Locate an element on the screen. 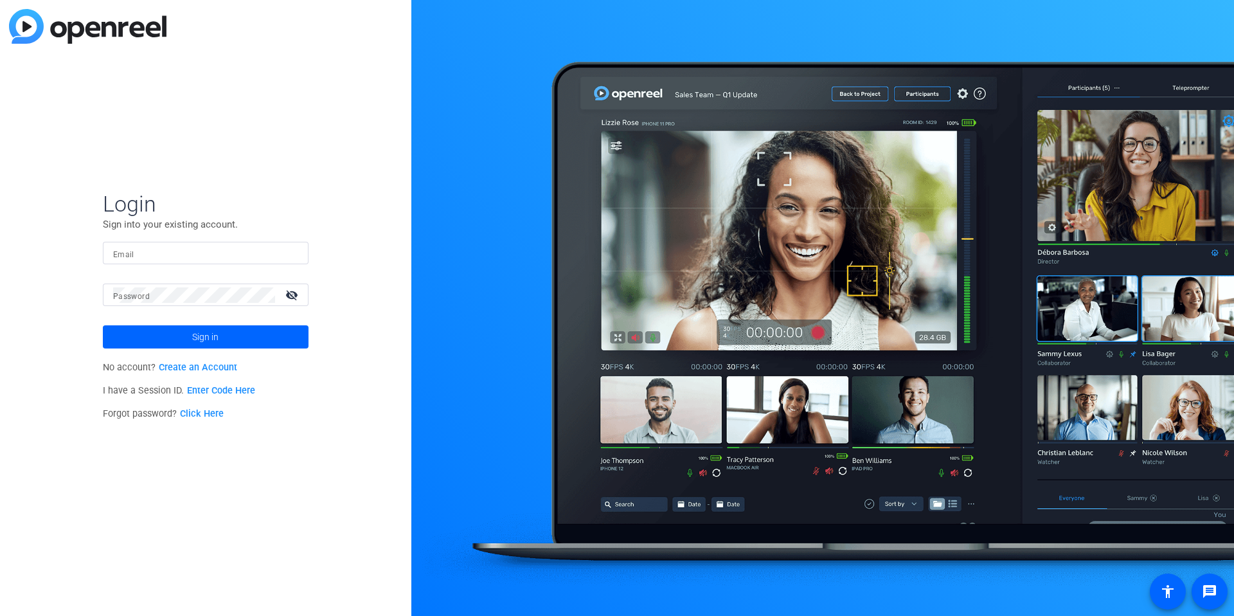 The height and width of the screenshot is (616, 1234). mat-icon: visibility_off is located at coordinates (293, 294).